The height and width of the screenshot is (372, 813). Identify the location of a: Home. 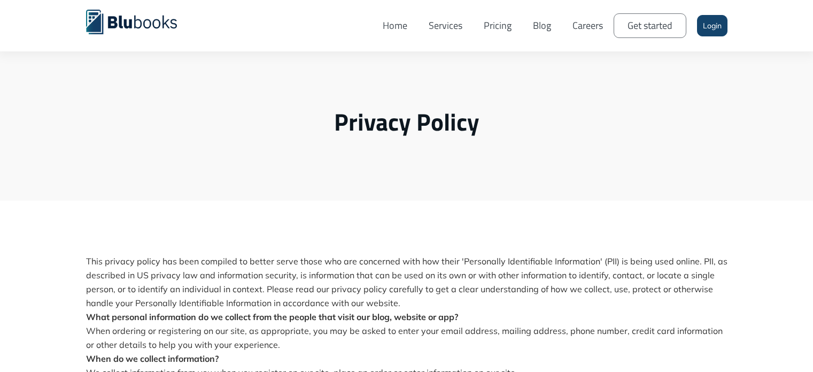
(395, 26).